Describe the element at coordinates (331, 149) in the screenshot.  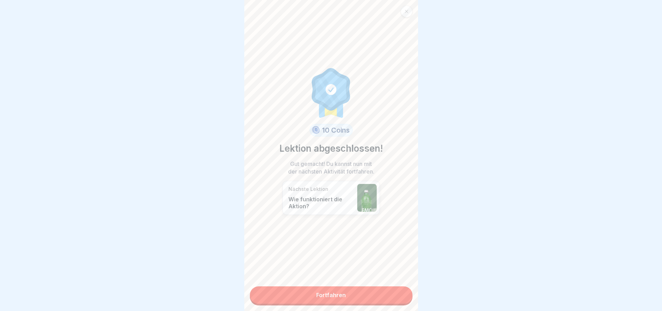
I see `p: Lektion abgeschlossen!` at that location.